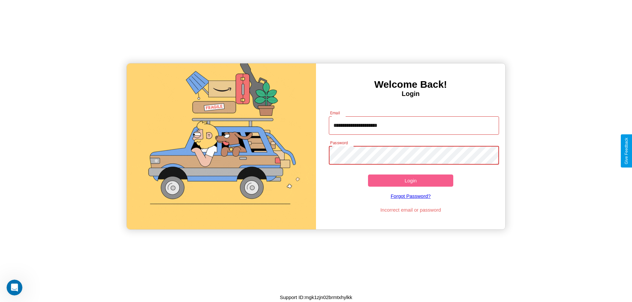 The width and height of the screenshot is (632, 302). What do you see at coordinates (221, 146) in the screenshot?
I see `img: gif` at bounding box center [221, 146].